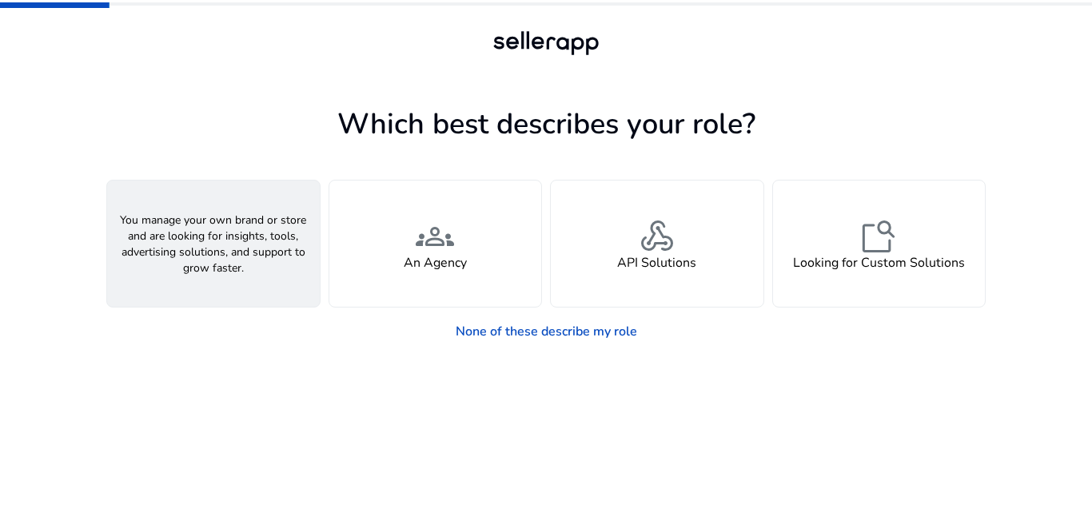 The width and height of the screenshot is (1092, 512). I want to click on button: webhookAPI Solutions, so click(657, 244).